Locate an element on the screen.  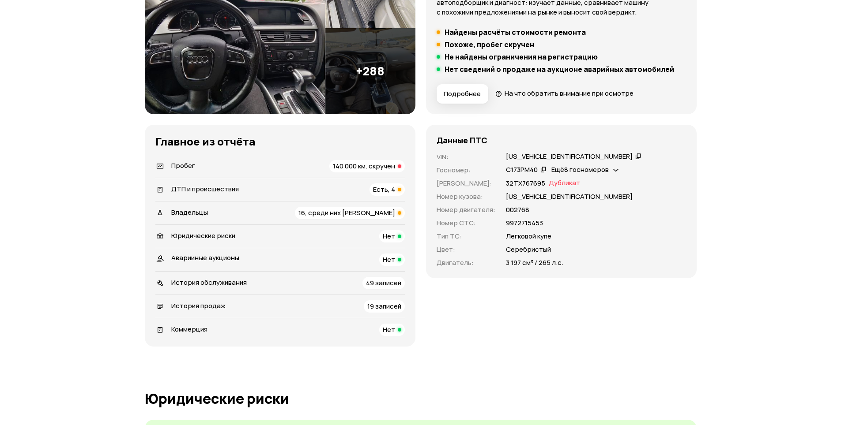
span: Ещё 8 госномеров is located at coordinates (580, 169).